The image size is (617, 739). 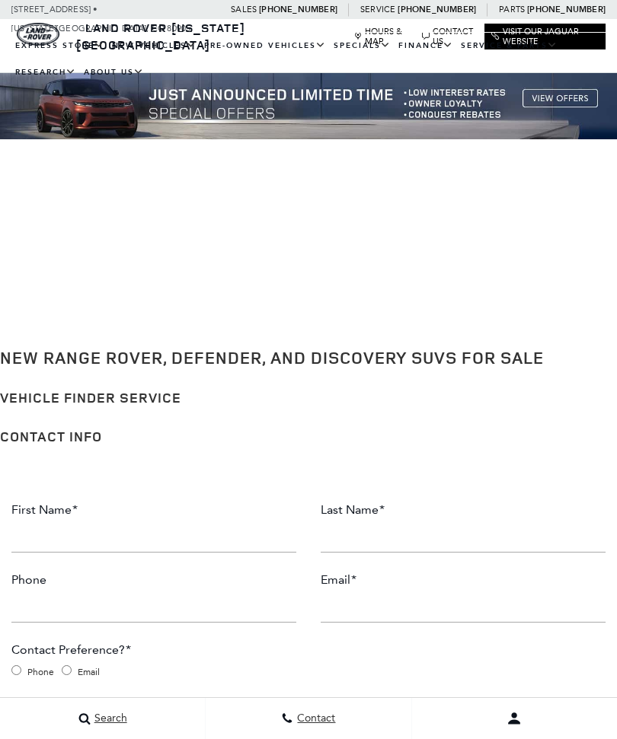 I want to click on a: Pre-Owned Vehicles, so click(x=265, y=46).